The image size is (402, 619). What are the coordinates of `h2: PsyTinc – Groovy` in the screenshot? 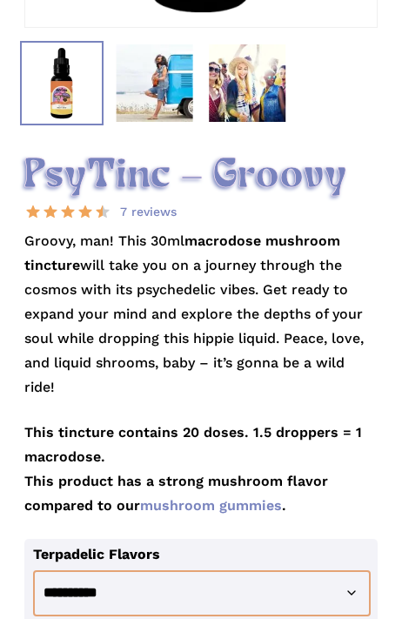 It's located at (201, 176).